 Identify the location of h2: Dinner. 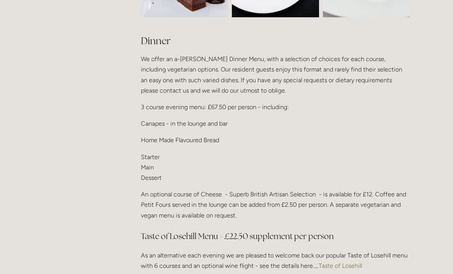
(275, 41).